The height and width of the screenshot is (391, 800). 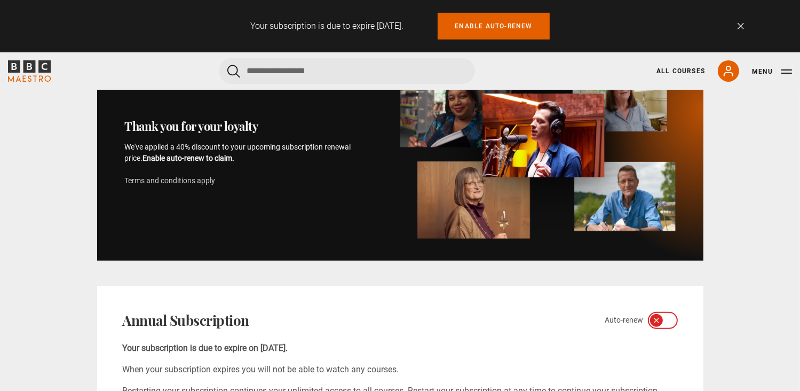 What do you see at coordinates (680, 71) in the screenshot?
I see `a: All Courses` at bounding box center [680, 71].